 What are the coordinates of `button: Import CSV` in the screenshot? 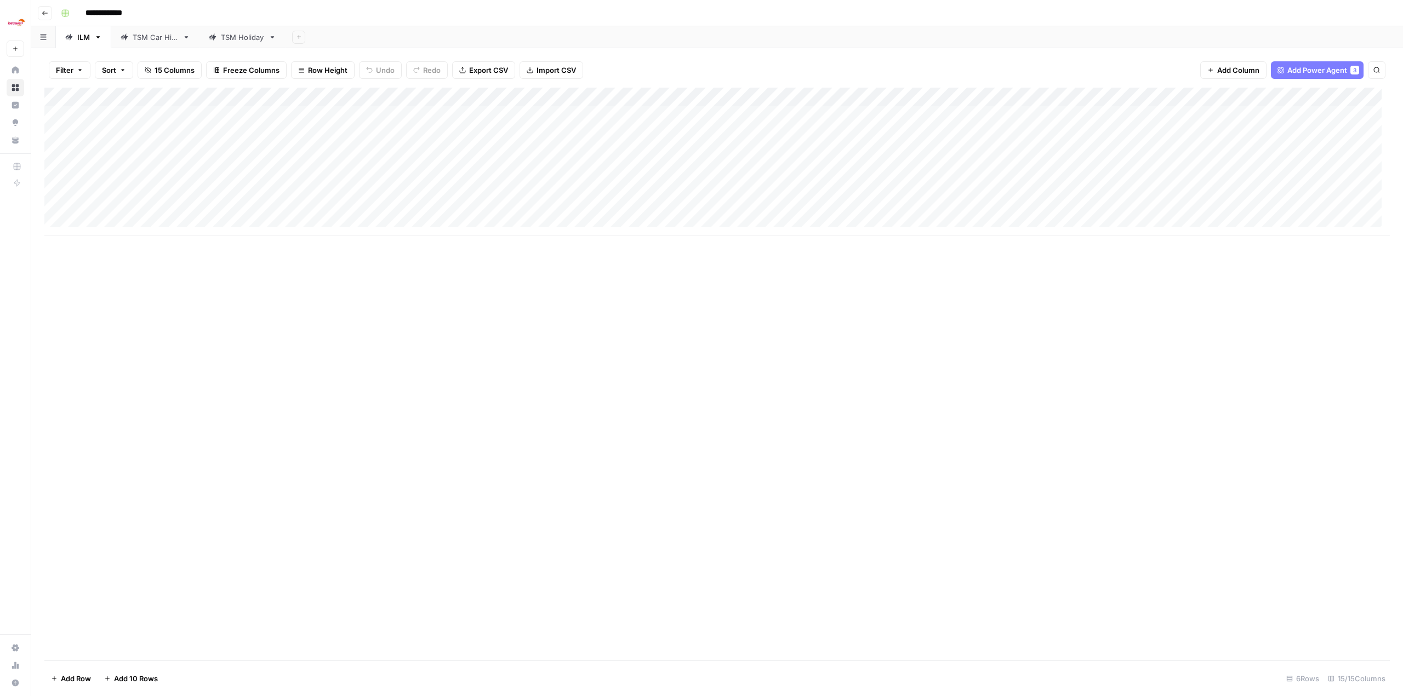 It's located at (551, 70).